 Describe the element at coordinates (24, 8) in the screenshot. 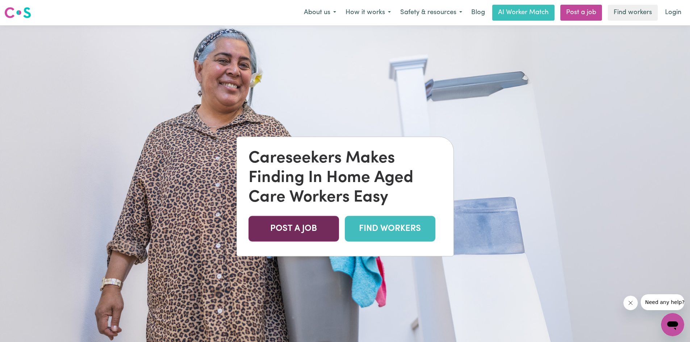

I see `span: Need any help?` at that location.